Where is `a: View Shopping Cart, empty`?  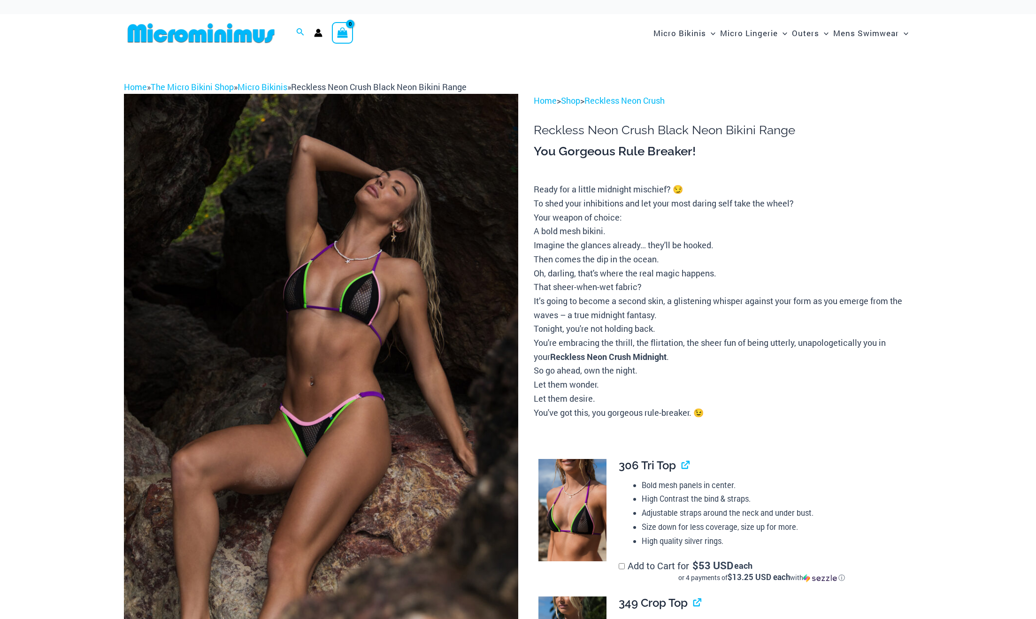
a: View Shopping Cart, empty is located at coordinates (343, 33).